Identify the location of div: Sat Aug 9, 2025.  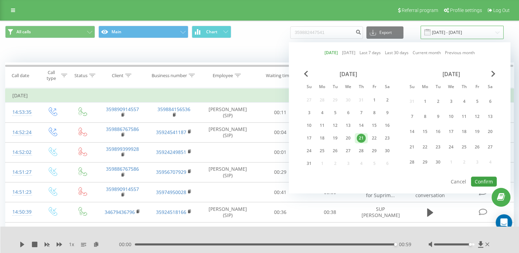
(387, 113).